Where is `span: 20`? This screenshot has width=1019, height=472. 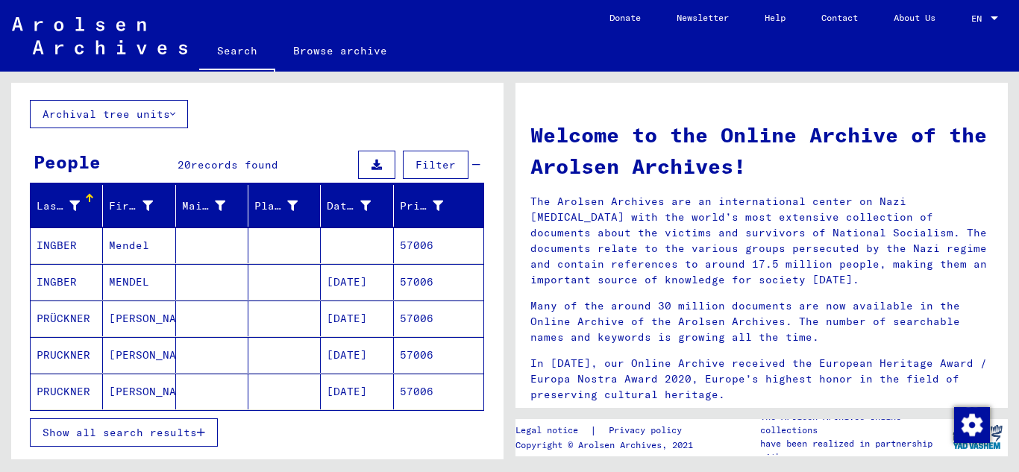 span: 20 is located at coordinates (184, 165).